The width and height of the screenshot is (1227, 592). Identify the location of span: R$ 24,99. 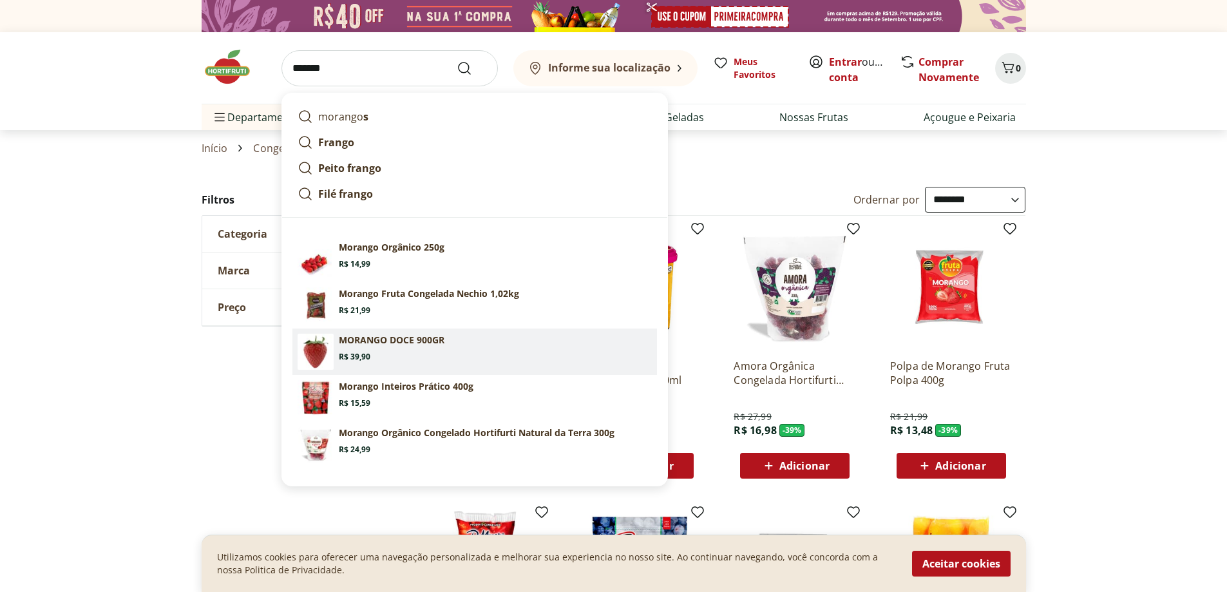
(354, 450).